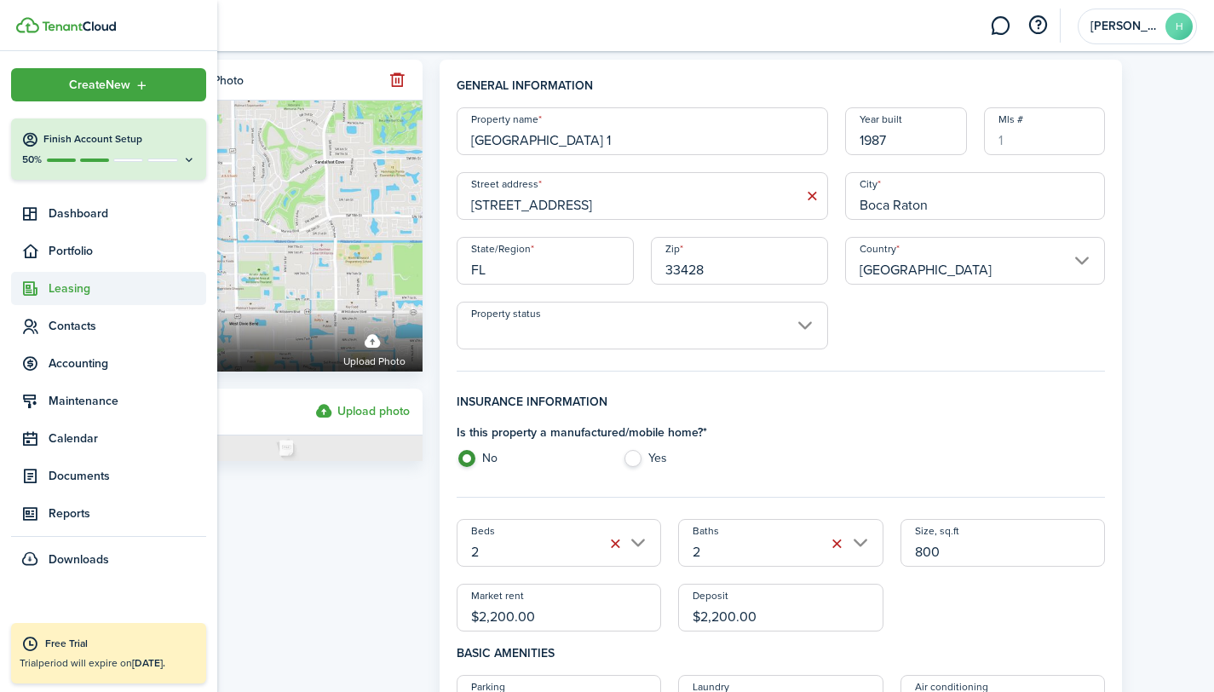 The image size is (1214, 692). I want to click on button: Remove file, so click(398, 80).